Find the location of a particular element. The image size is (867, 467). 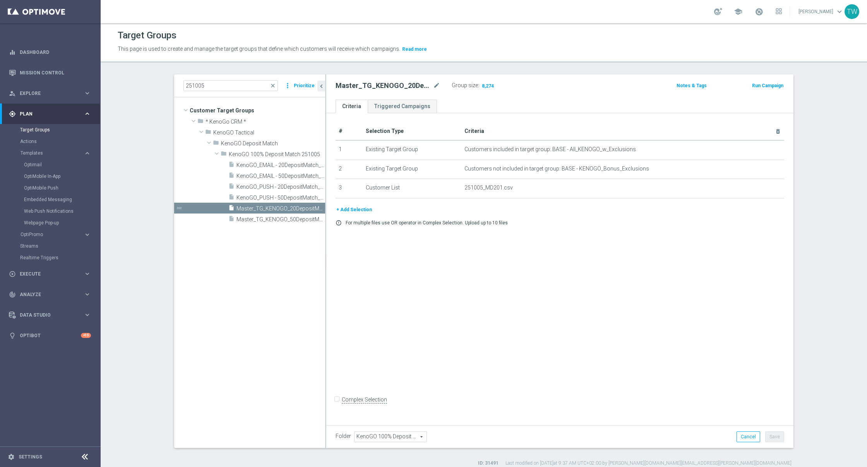

span: Explore is located at coordinates (51, 93).